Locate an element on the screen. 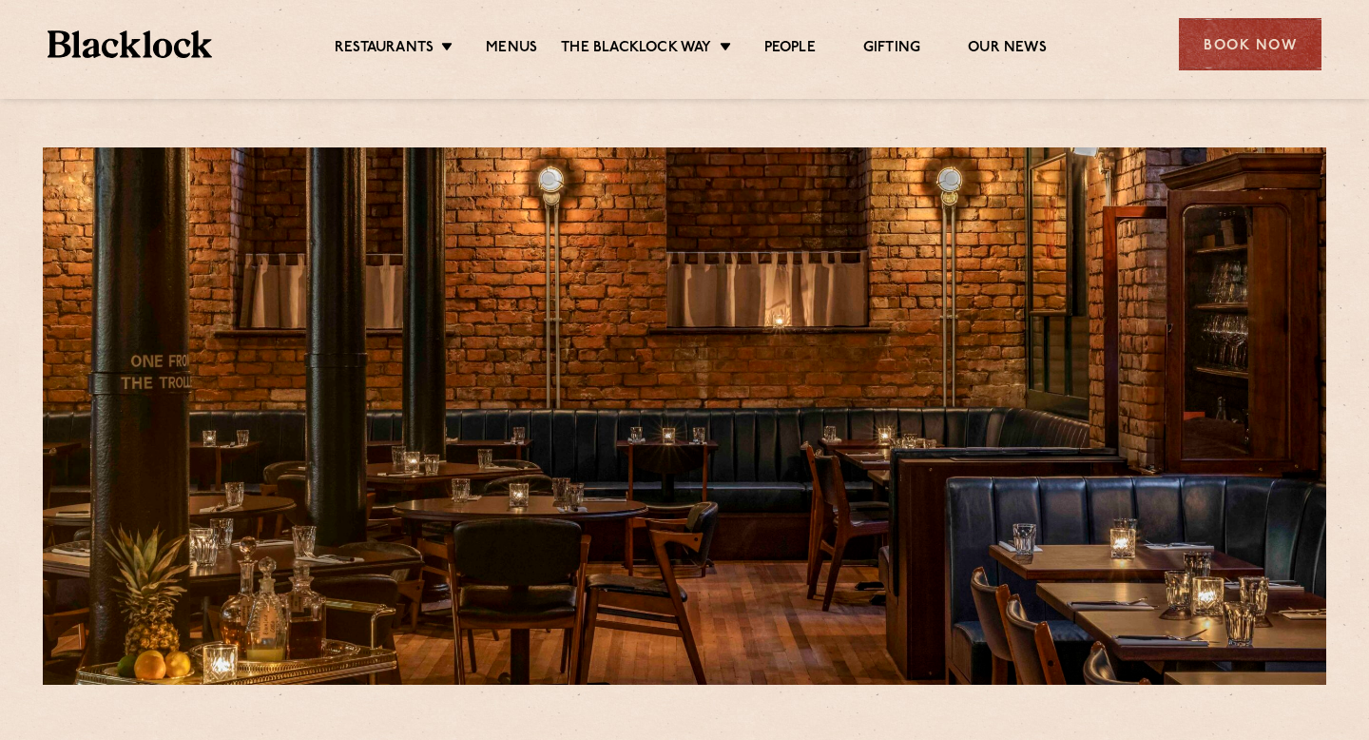 The width and height of the screenshot is (1369, 740). img: BL_Textured_Logo-footer-cropped.svg is located at coordinates (129, 44).